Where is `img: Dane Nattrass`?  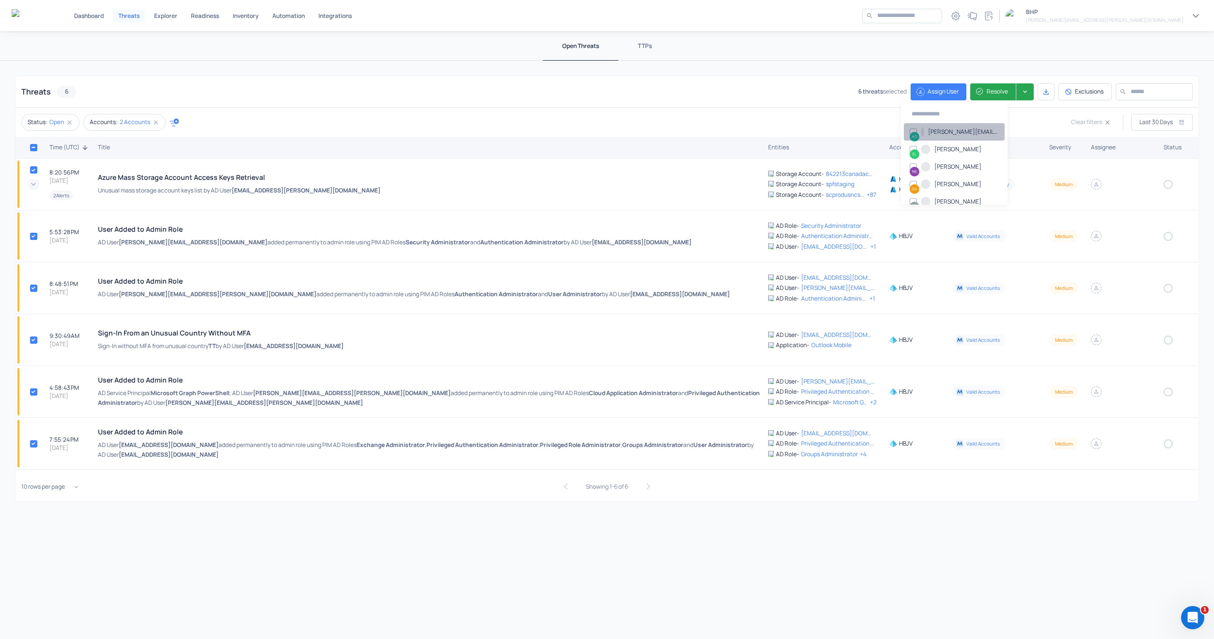 img: Dane Nattrass is located at coordinates (915, 189).